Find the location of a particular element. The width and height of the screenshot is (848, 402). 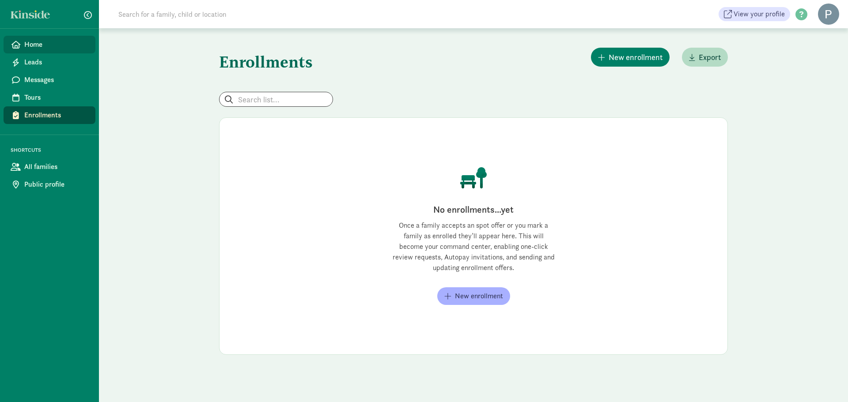

a: Messages is located at coordinates (49, 80).